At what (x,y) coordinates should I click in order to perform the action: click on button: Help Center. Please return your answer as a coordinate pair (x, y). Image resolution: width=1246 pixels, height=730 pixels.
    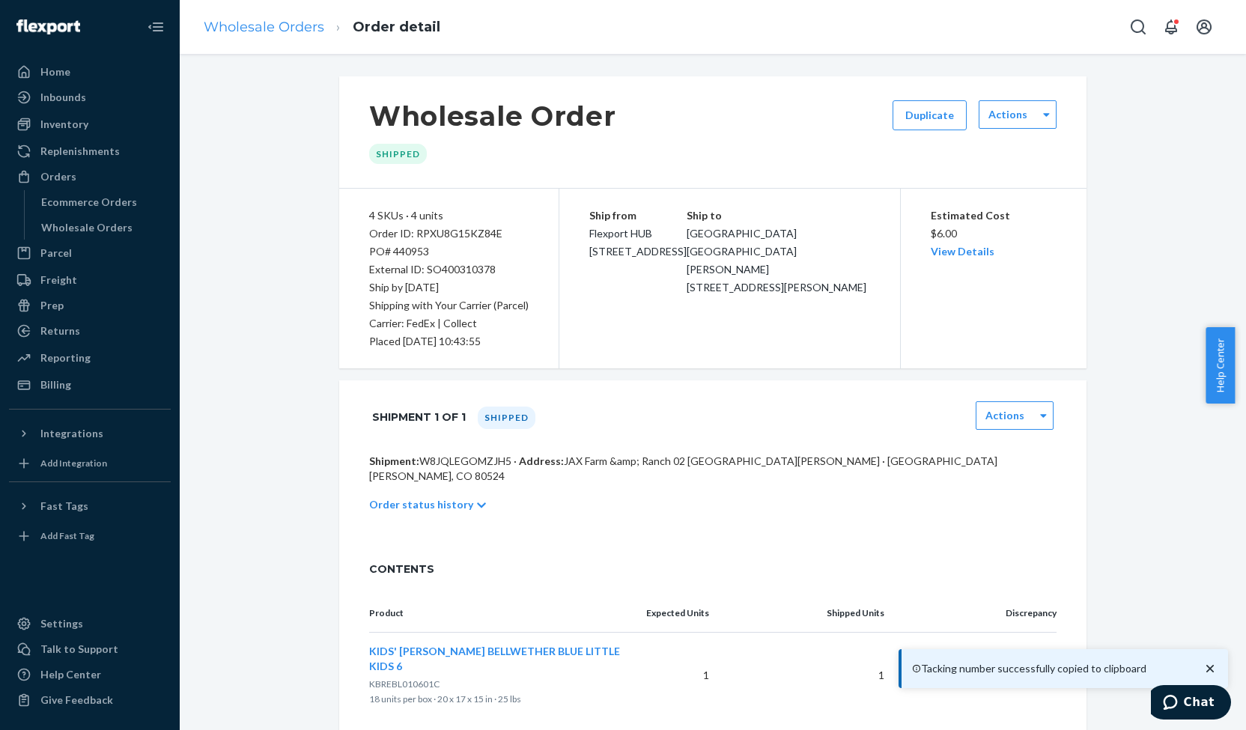
    Looking at the image, I should click on (1219, 365).